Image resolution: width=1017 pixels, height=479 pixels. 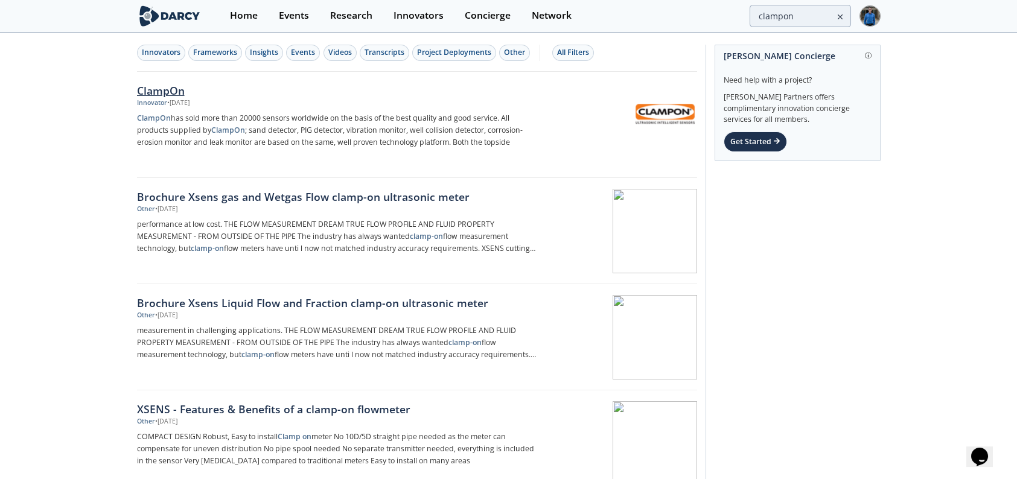 What do you see at coordinates (797, 76) in the screenshot?
I see `div: Need help with a project?` at bounding box center [797, 76].